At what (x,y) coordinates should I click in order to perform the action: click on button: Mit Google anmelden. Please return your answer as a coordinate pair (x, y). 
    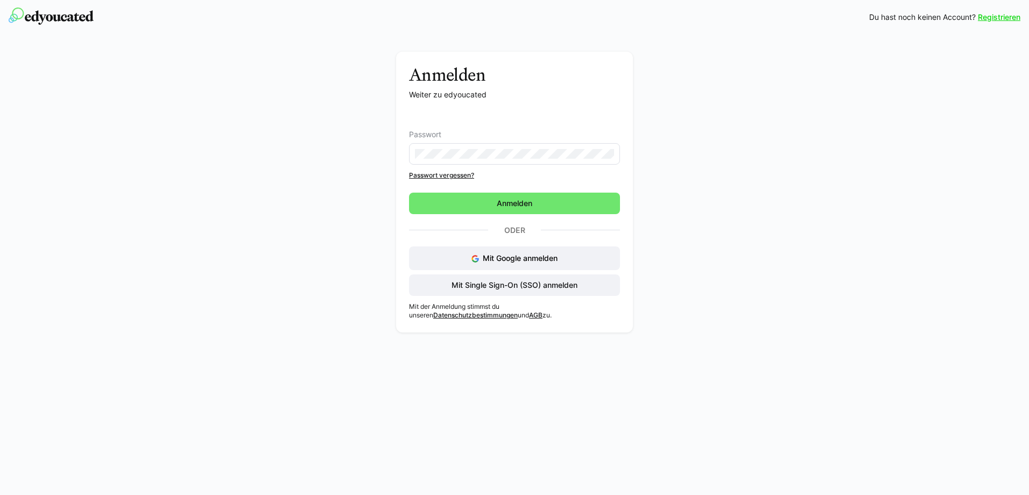
    Looking at the image, I should click on (515, 258).